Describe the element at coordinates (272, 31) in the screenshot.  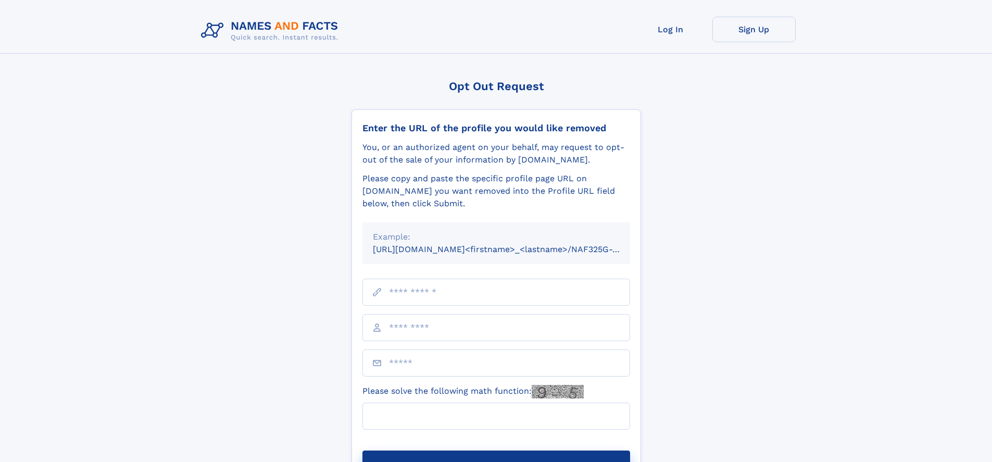
I see `img: Logo Names and Facts` at that location.